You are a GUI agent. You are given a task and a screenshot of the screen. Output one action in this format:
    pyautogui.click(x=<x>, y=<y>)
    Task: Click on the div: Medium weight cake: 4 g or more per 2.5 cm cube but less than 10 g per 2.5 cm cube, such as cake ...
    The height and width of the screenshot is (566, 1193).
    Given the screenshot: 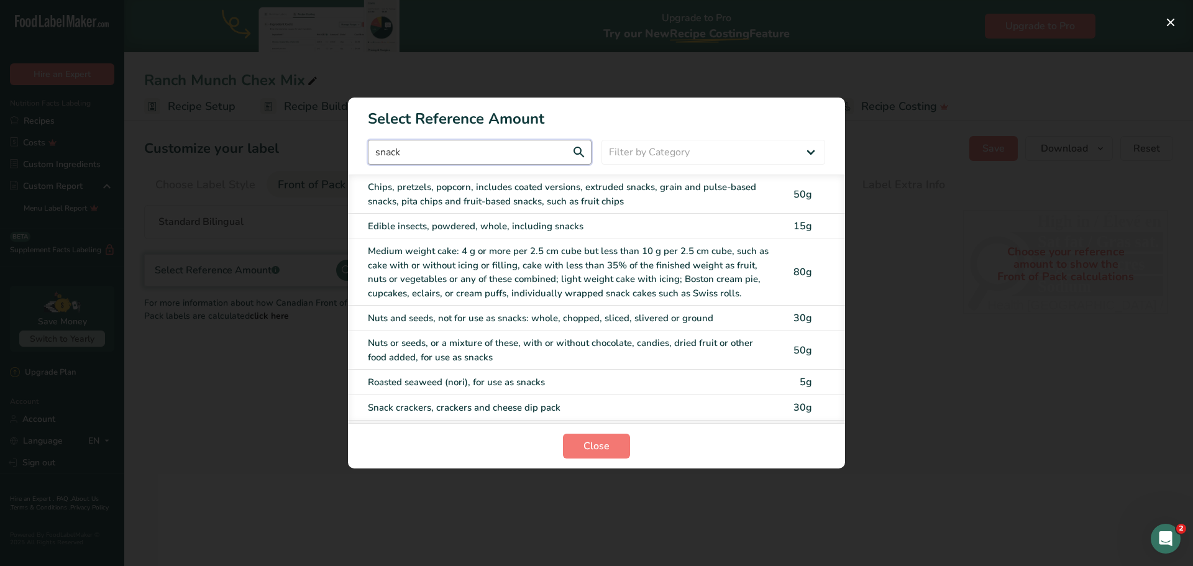 What is the action you would take?
    pyautogui.click(x=571, y=272)
    